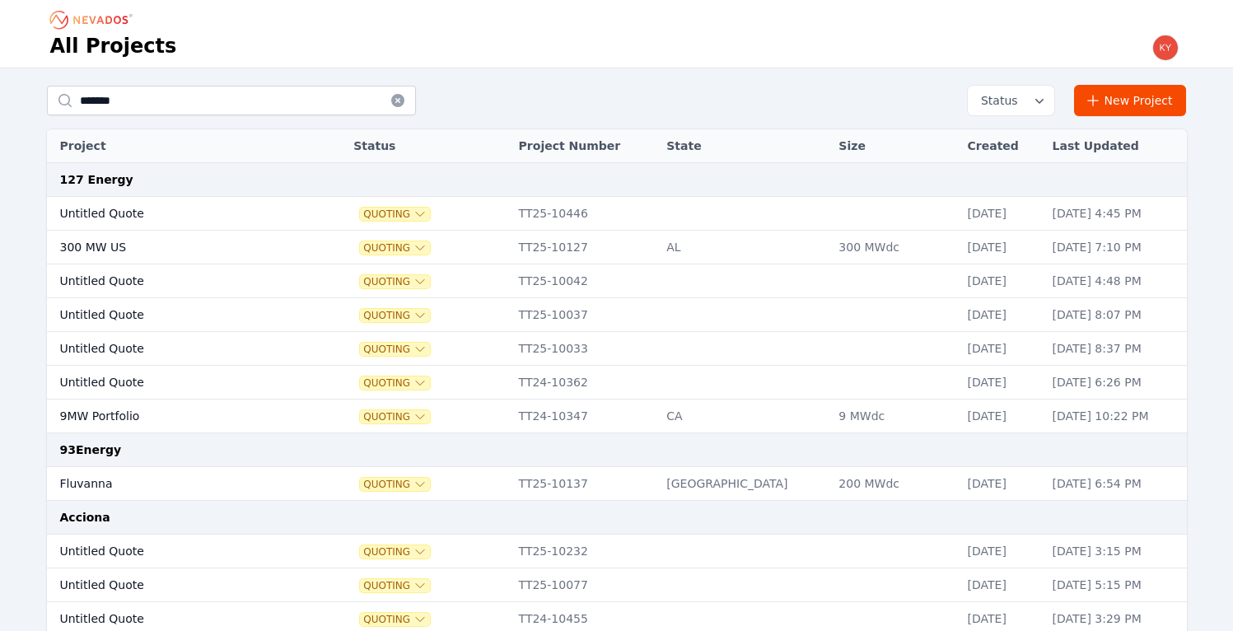 The width and height of the screenshot is (1233, 631). Describe the element at coordinates (585, 484) in the screenshot. I see `td: TT25-10137` at that location.